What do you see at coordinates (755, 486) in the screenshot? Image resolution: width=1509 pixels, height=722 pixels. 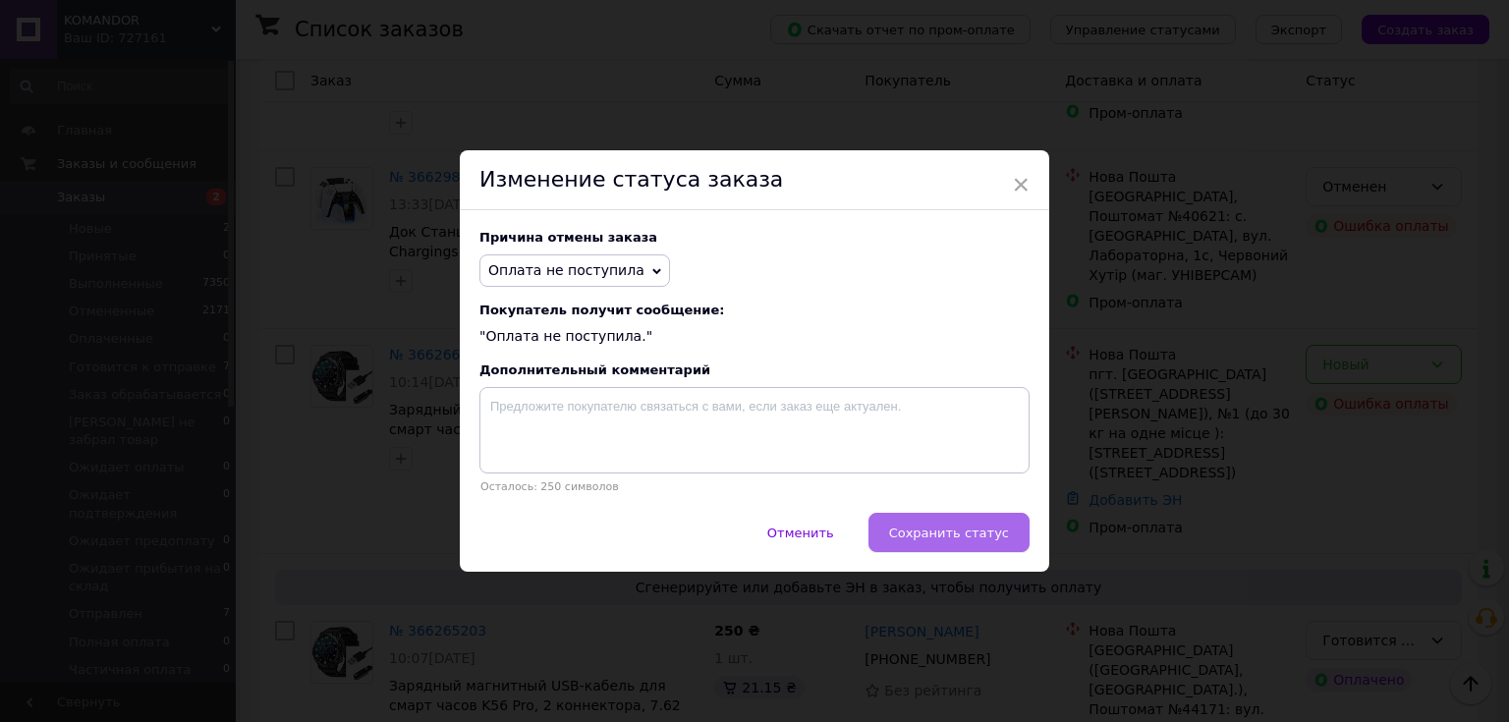 I see `p: Осталось: 250 символов` at bounding box center [755, 486].